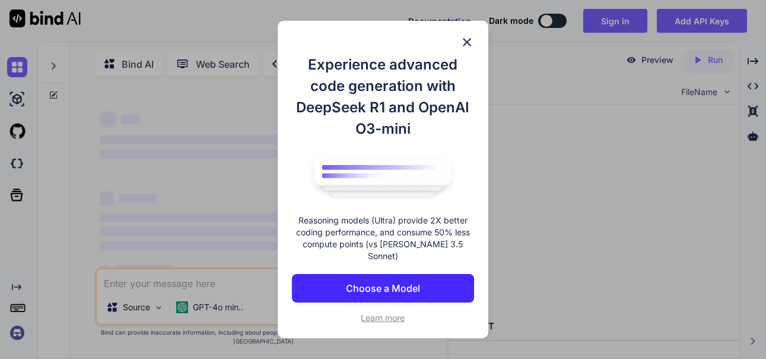  What do you see at coordinates (383, 238) in the screenshot?
I see `p: Reasoning models (Ultra) provide 2X better coding performance, and consume 50% less compute point...` at bounding box center [383, 238].